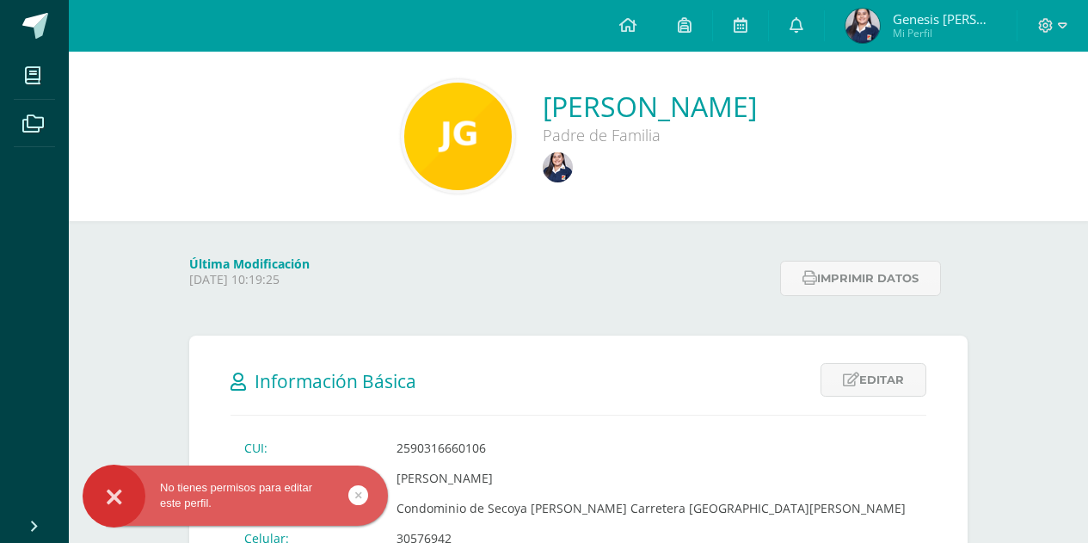 The image size is (1088, 543). I want to click on span: Mi Perfil, so click(944, 33).